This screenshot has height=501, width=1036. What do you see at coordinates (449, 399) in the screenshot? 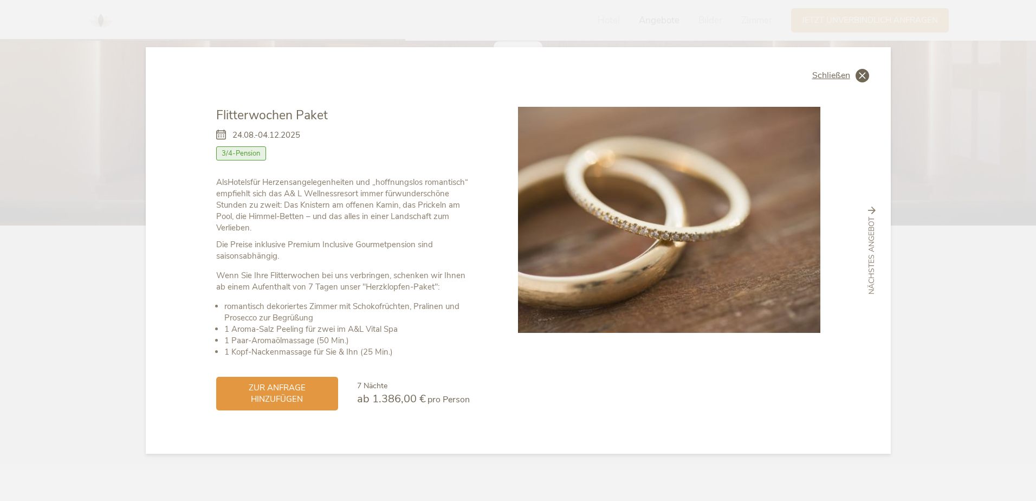
I see `span: pro Person` at bounding box center [449, 399].